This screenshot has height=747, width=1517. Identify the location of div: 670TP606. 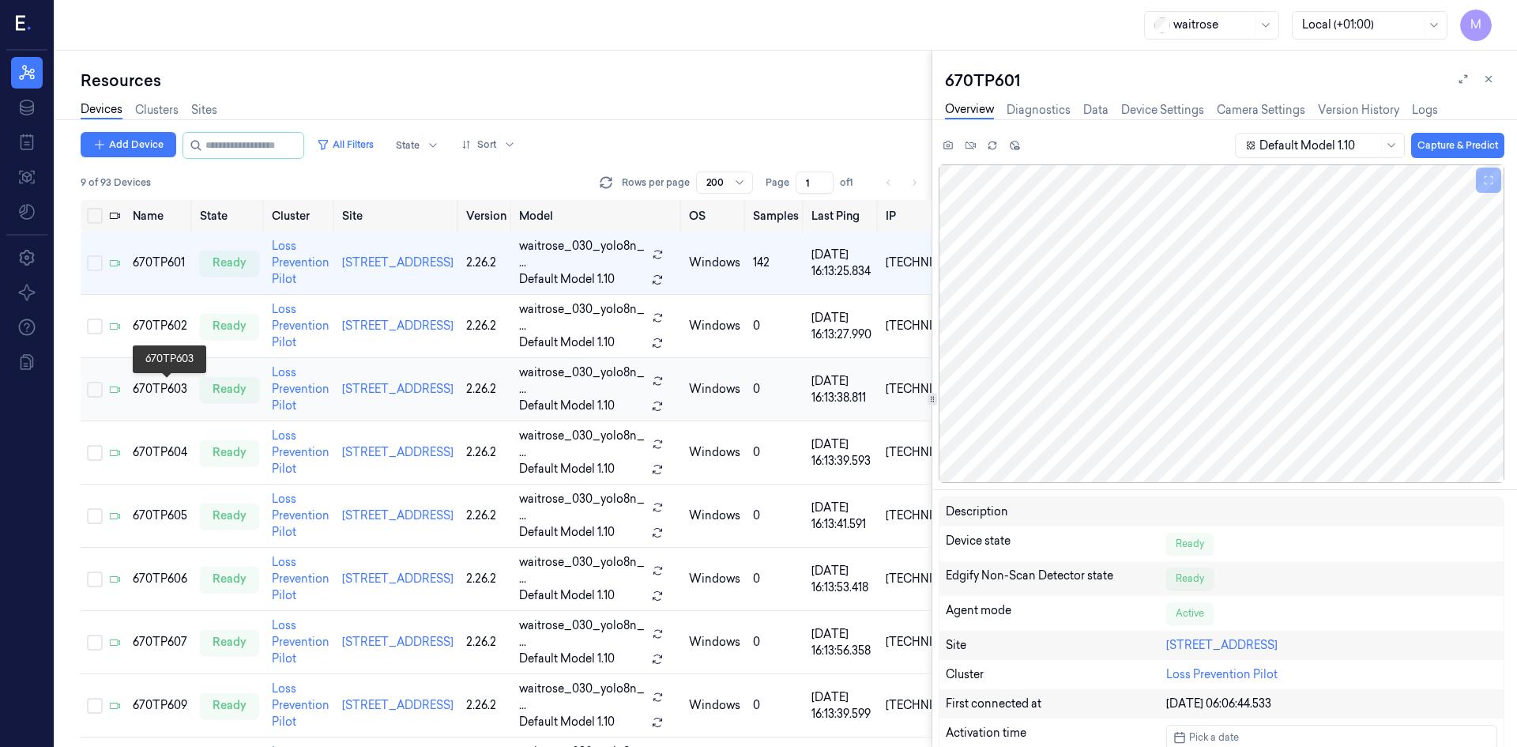
(160, 578).